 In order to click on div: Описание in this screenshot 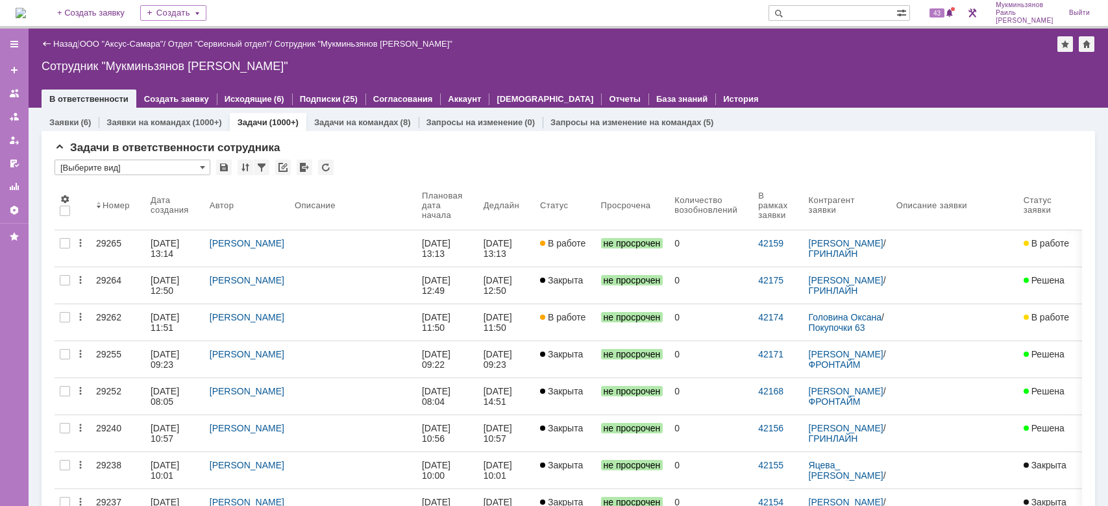, I will do `click(315, 205)`.